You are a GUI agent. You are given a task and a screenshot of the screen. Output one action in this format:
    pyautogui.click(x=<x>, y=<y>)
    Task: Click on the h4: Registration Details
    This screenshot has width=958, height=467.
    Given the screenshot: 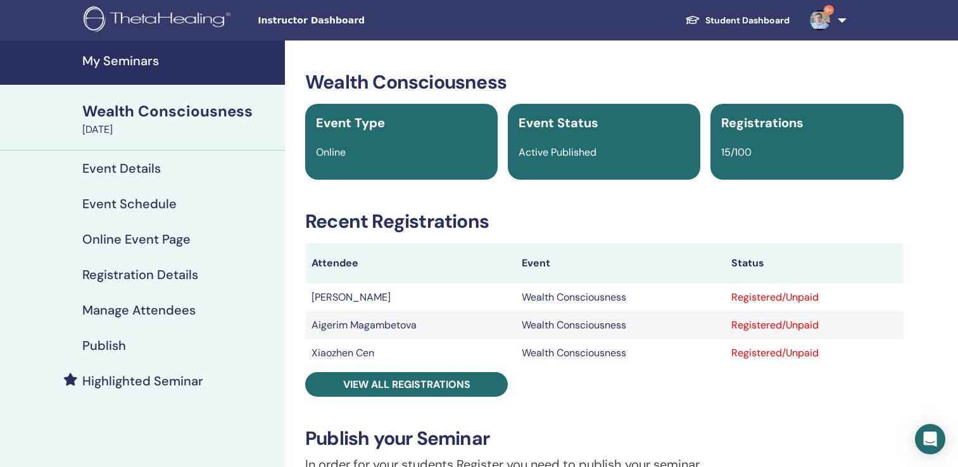 What is the action you would take?
    pyautogui.click(x=140, y=275)
    